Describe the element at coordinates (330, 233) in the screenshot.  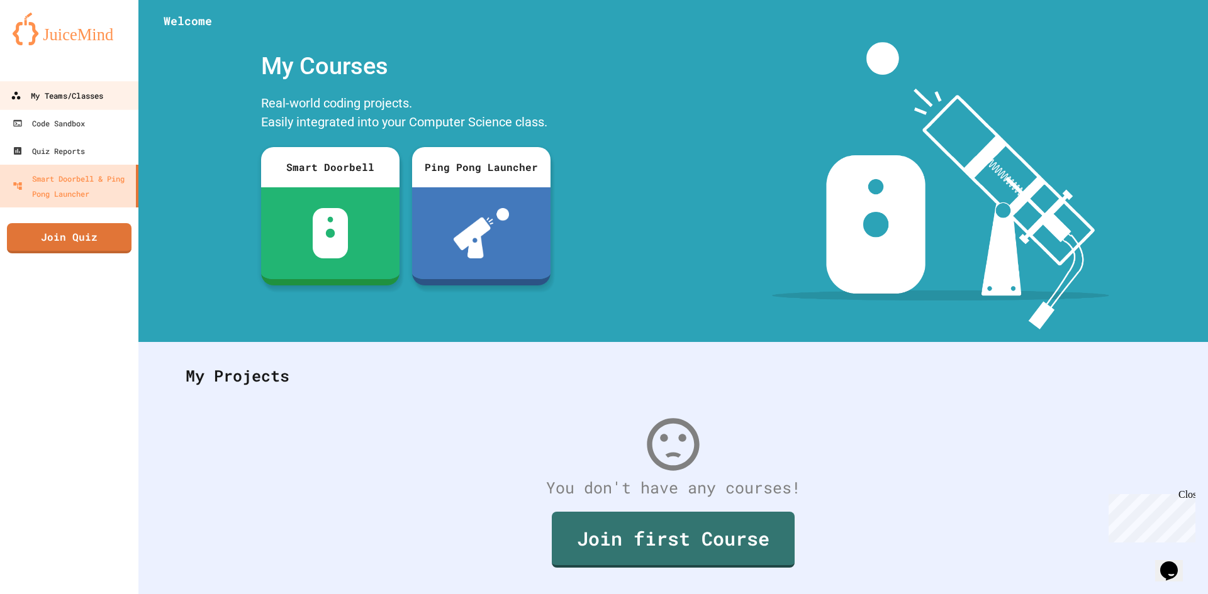
I see `img: sdb-white.svg` at that location.